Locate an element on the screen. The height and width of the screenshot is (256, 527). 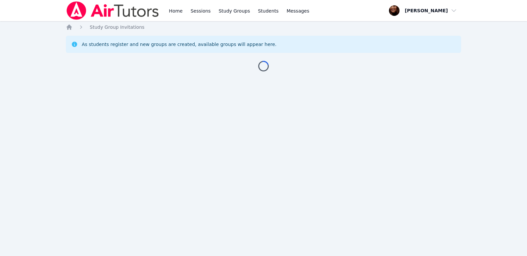
div: As students register and new groups are created, available groups will appear here. is located at coordinates (179, 44).